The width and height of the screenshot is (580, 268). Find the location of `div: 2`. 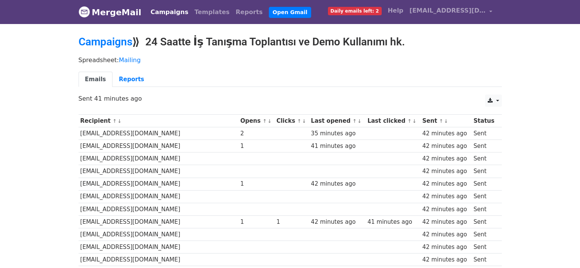

div: 2 is located at coordinates (256, 134).